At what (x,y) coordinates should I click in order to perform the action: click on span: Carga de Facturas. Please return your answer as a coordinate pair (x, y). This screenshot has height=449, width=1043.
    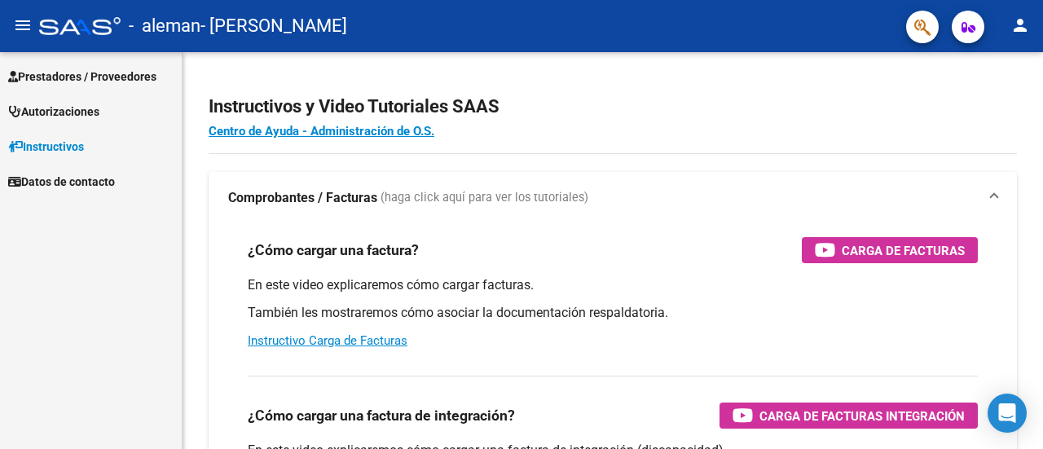
    Looking at the image, I should click on (903, 250).